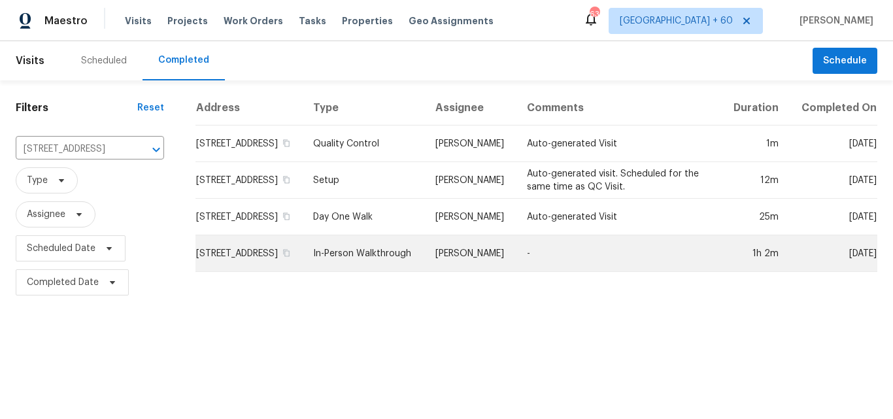 Image resolution: width=893 pixels, height=419 pixels. I want to click on span: Geo Assignments, so click(451, 21).